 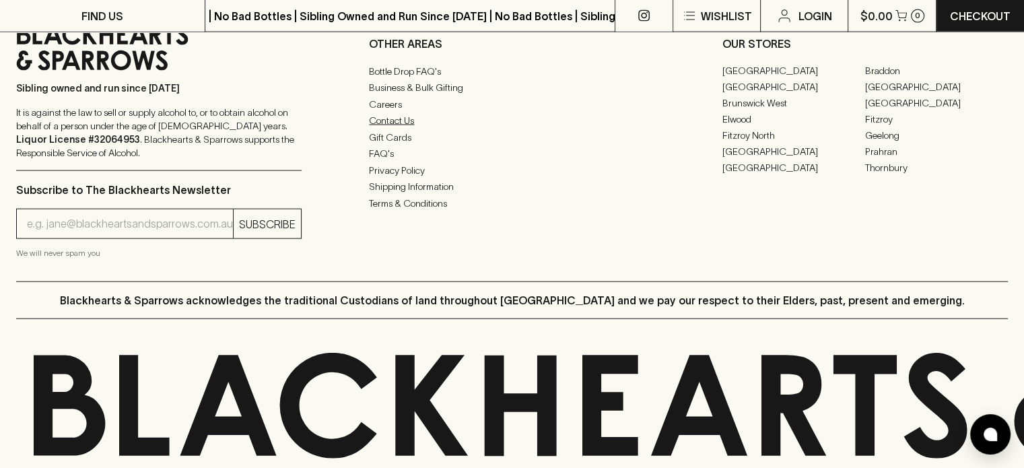 What do you see at coordinates (991, 434) in the screenshot?
I see `img: bubble-icon` at bounding box center [991, 434].